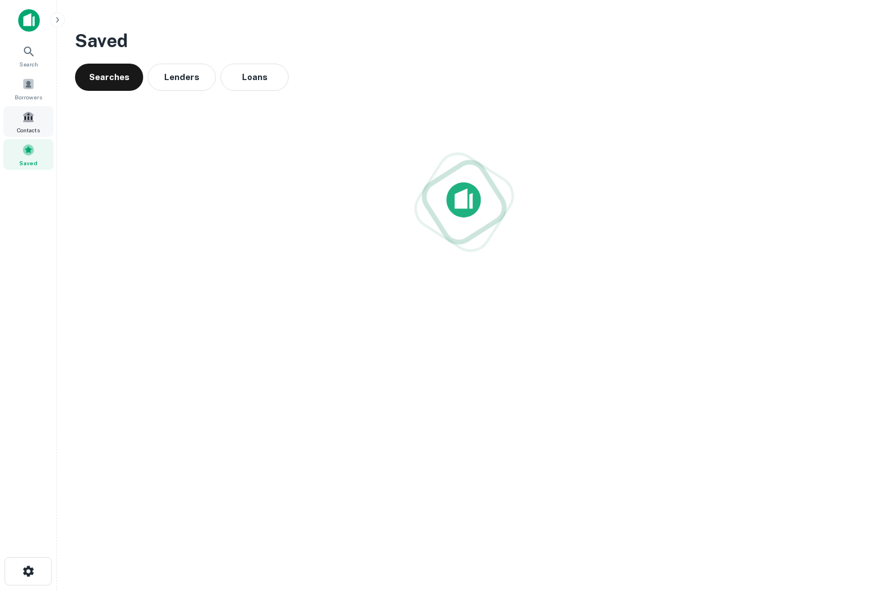  Describe the element at coordinates (28, 154) in the screenshot. I see `div: Saved` at that location.